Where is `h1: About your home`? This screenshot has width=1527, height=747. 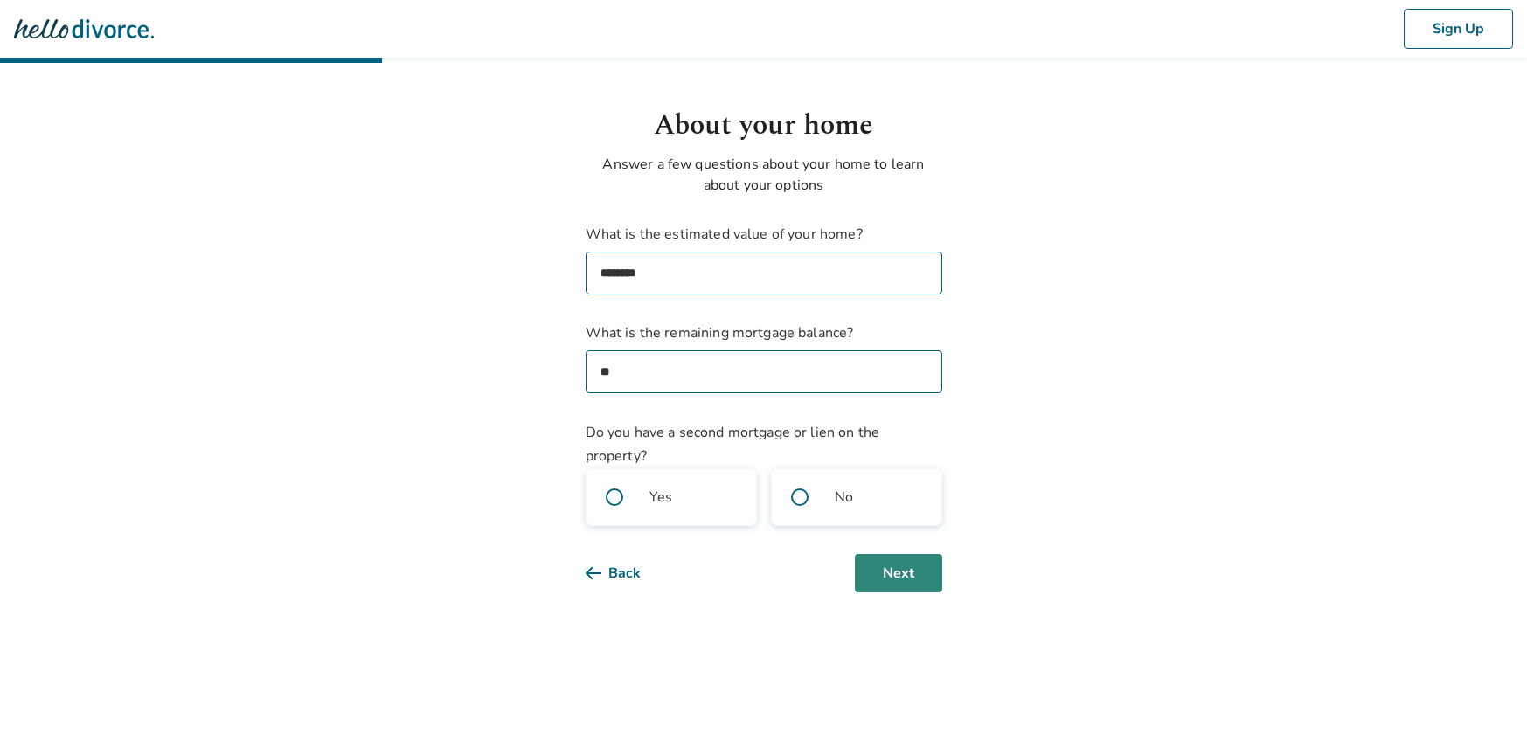 h1: About your home is located at coordinates (764, 126).